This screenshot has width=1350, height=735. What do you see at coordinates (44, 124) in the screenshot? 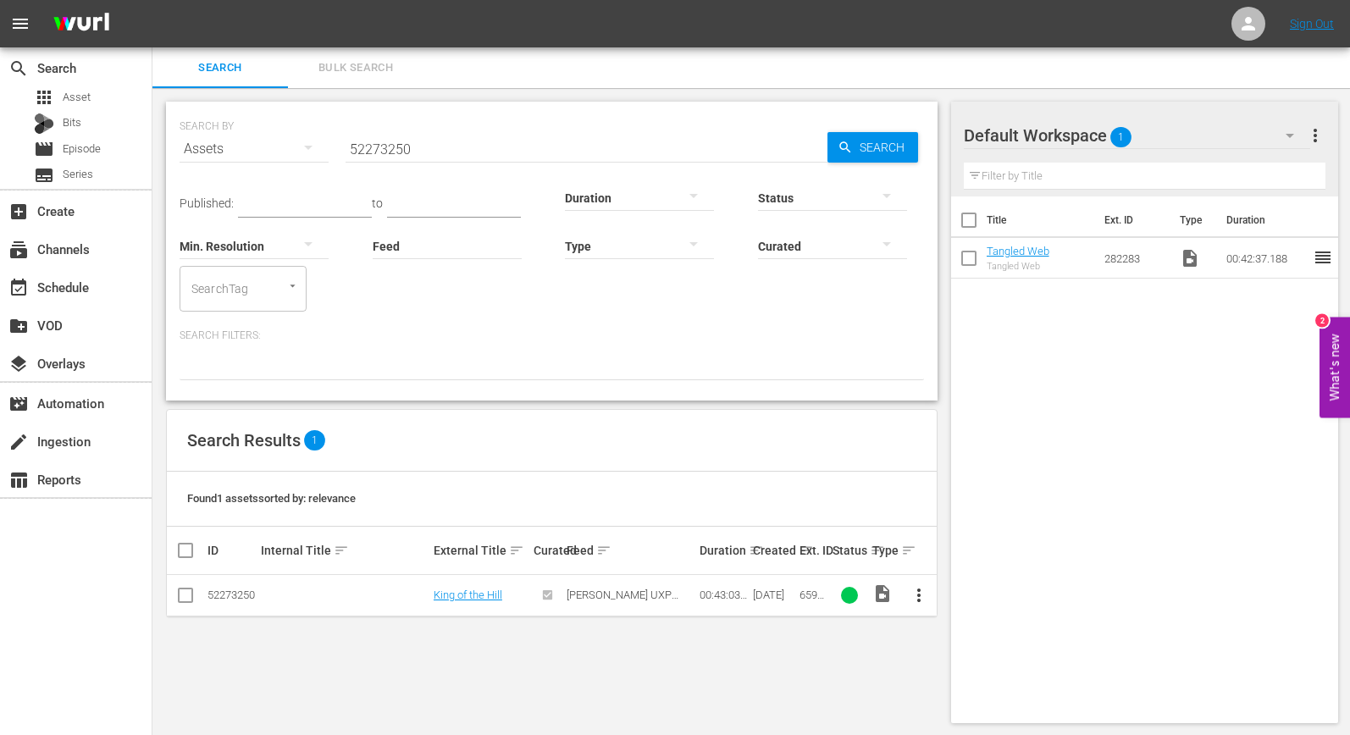
I see `div: Bits` at bounding box center [44, 124].